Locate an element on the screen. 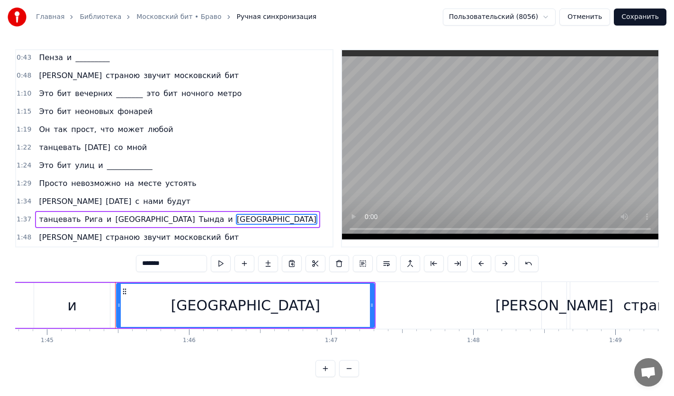 This screenshot has width=674, height=396. span: может is located at coordinates (130, 129).